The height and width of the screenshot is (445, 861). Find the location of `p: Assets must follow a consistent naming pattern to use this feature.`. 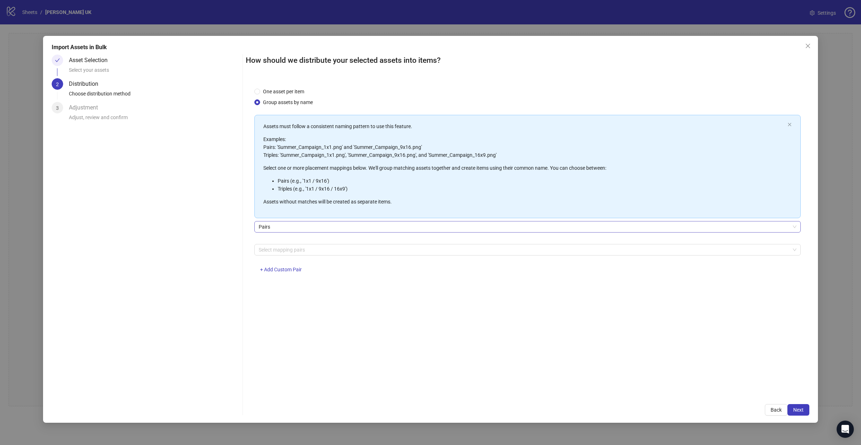

p: Assets must follow a consistent naming pattern to use this feature. is located at coordinates (524, 126).